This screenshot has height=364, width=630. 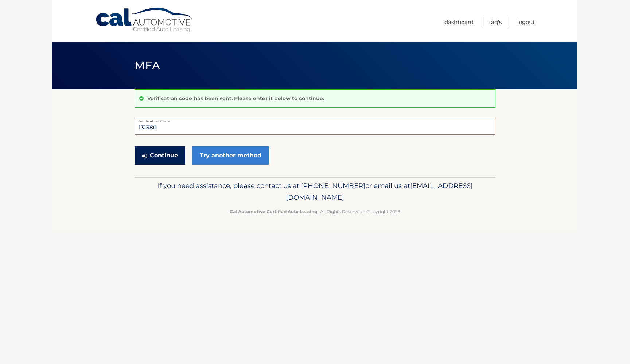 I want to click on p: Verification code has been sent. Please enter it below to continue., so click(x=236, y=98).